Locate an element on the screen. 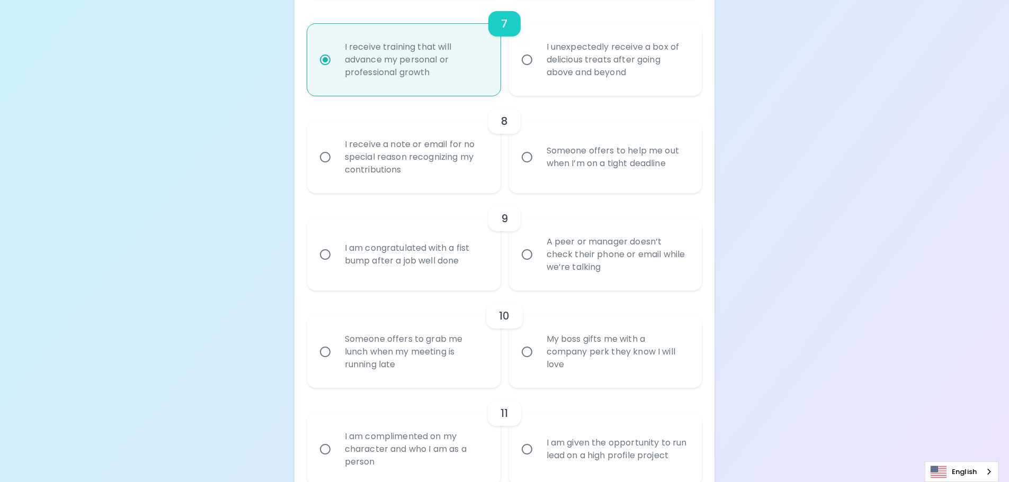 The image size is (1009, 482). aside: Language selected: English is located at coordinates (961, 472).